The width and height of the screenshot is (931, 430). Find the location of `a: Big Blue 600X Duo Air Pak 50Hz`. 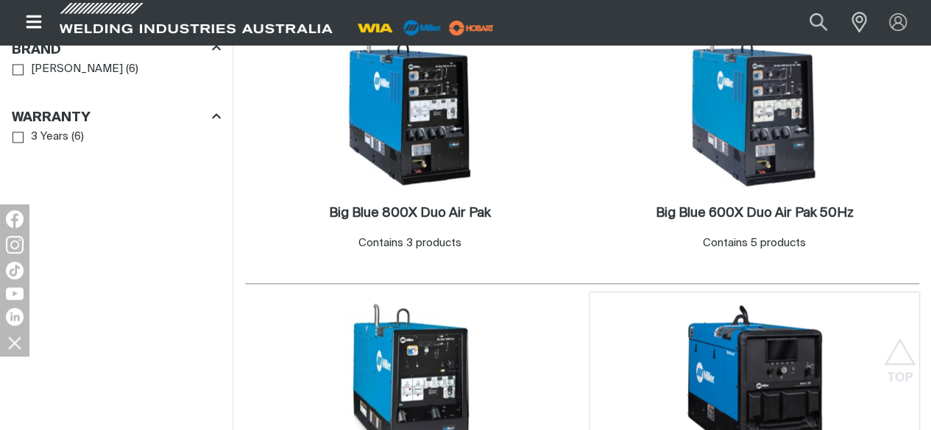

a: Big Blue 600X Duo Air Pak 50Hz is located at coordinates (754, 213).